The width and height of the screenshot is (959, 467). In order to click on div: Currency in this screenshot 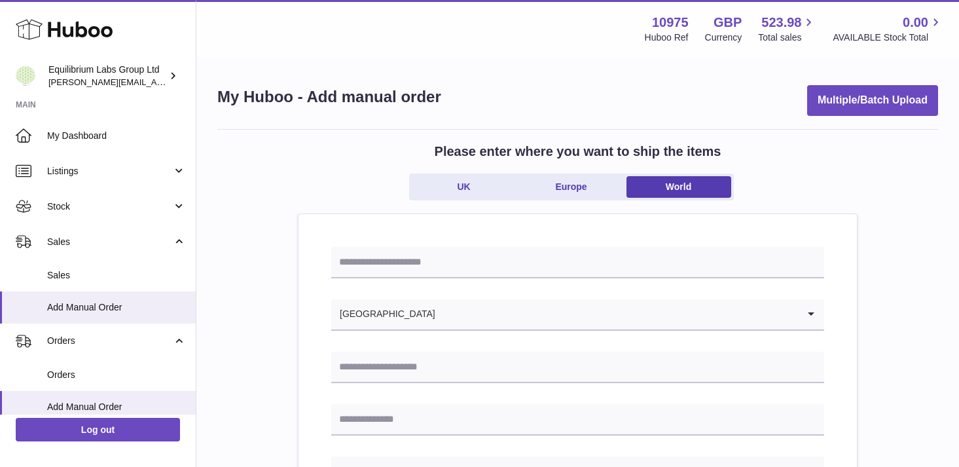, I will do `click(724, 37)`.